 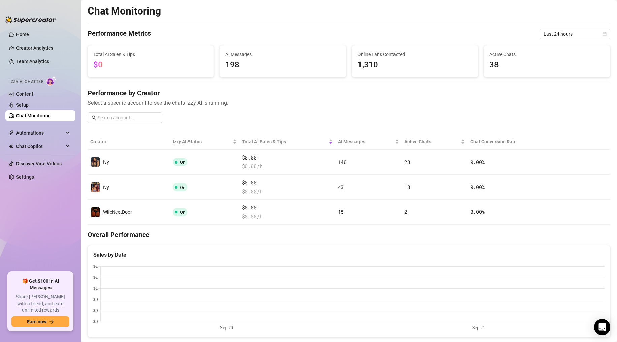 What do you see at coordinates (415, 65) in the screenshot?
I see `span: 1,310` at bounding box center [415, 65].